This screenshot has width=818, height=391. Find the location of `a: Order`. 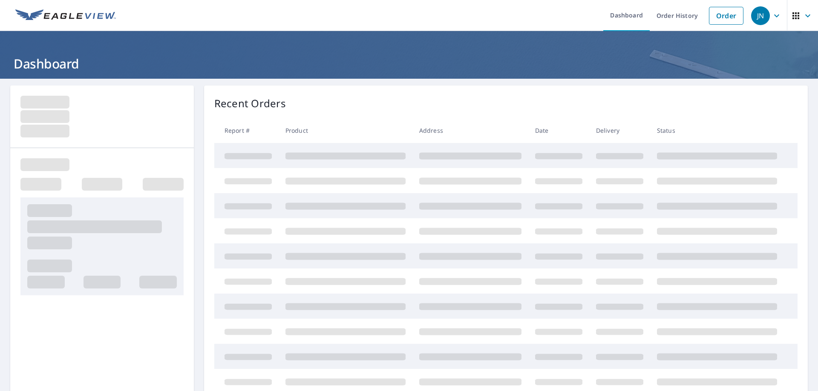

a: Order is located at coordinates (726, 16).